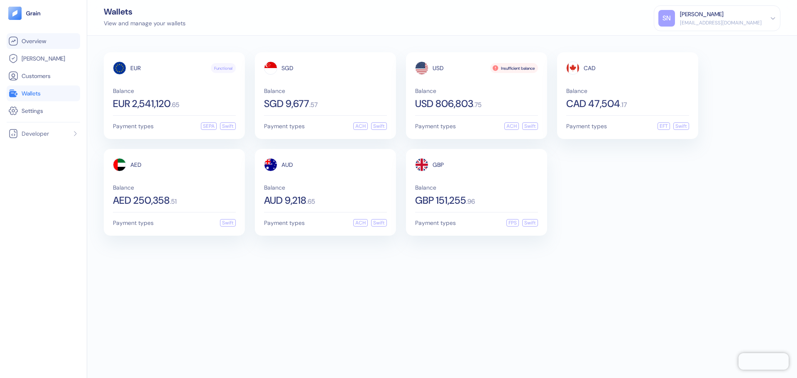  Describe the element at coordinates (142, 104) in the screenshot. I see `span: EUR 2,541,120` at that location.